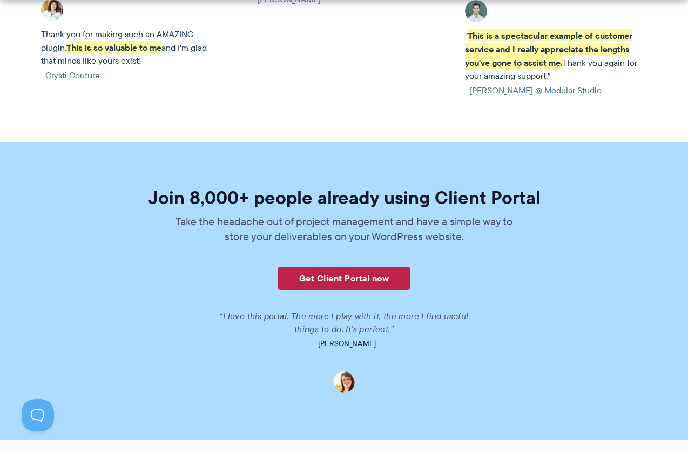  What do you see at coordinates (344, 198) in the screenshot?
I see `h2: Join 8,000+ people already using Client Portal` at bounding box center [344, 198].